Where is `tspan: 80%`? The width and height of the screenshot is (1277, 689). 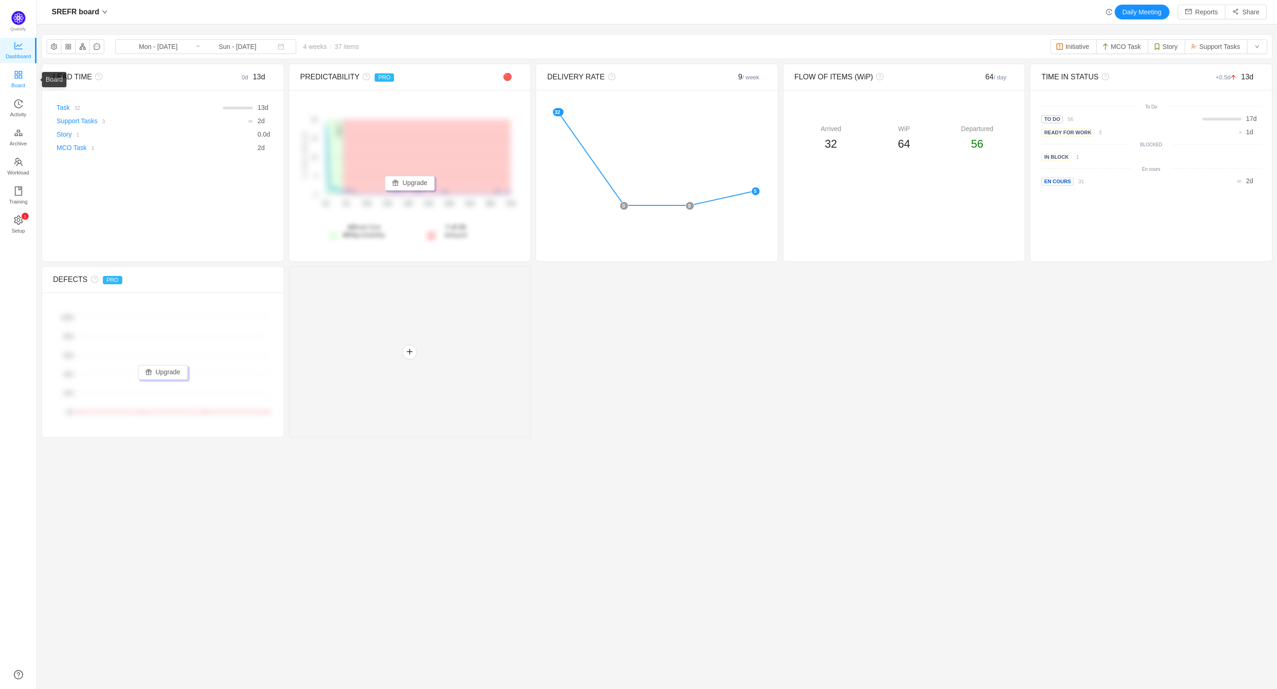 tspan: 80% is located at coordinates (69, 336).